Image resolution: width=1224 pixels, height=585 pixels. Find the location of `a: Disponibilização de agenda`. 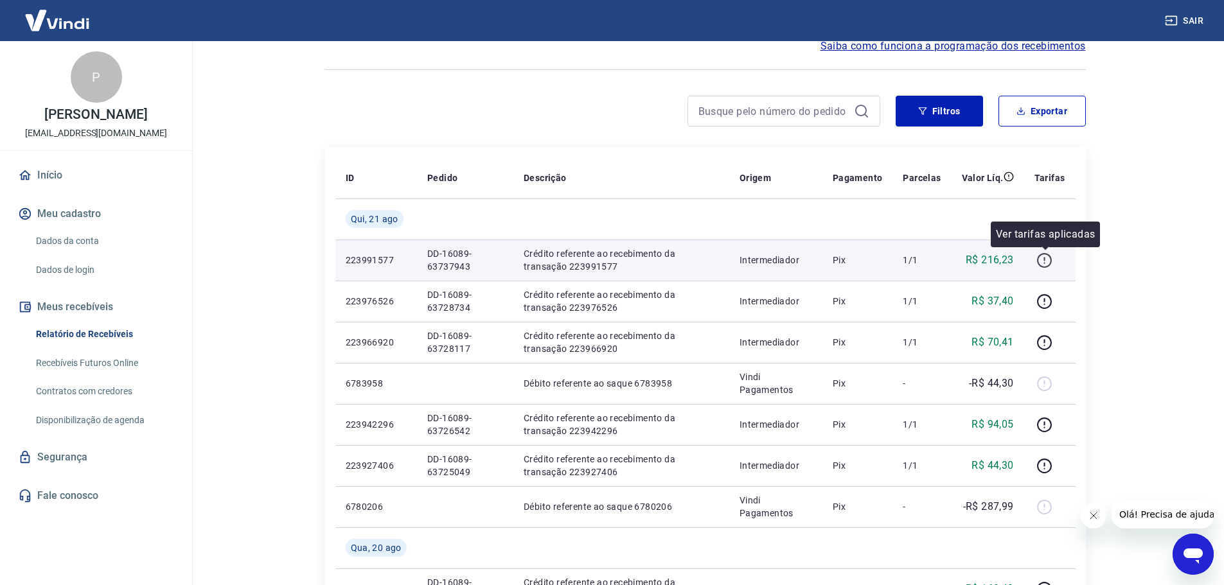

a: Disponibilização de agenda is located at coordinates (103, 420).